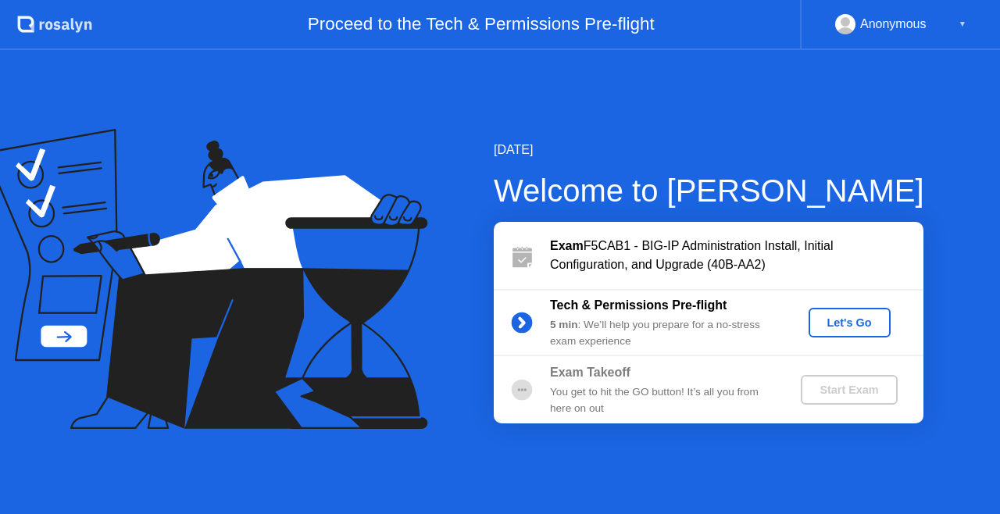 The width and height of the screenshot is (1000, 514). What do you see at coordinates (590, 372) in the screenshot?
I see `b: Exam Takeoff` at bounding box center [590, 372].